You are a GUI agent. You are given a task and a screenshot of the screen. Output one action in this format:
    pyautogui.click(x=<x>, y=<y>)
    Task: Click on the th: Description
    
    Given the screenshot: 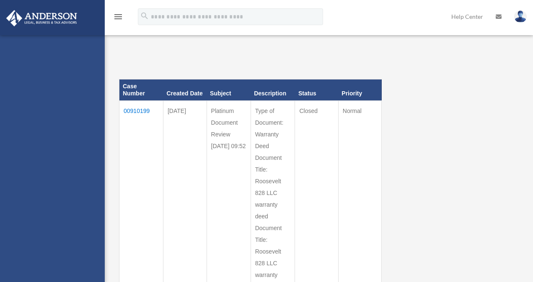 What is the action you would take?
    pyautogui.click(x=273, y=90)
    